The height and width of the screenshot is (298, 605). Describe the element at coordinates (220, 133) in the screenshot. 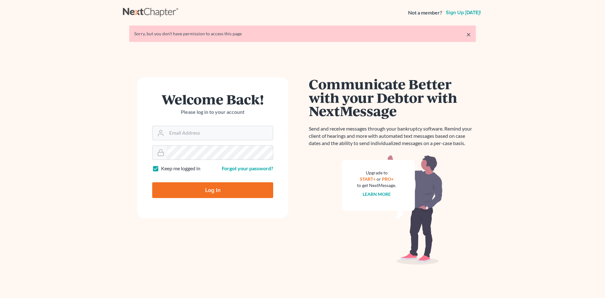

I see `input: Email Address` at that location.